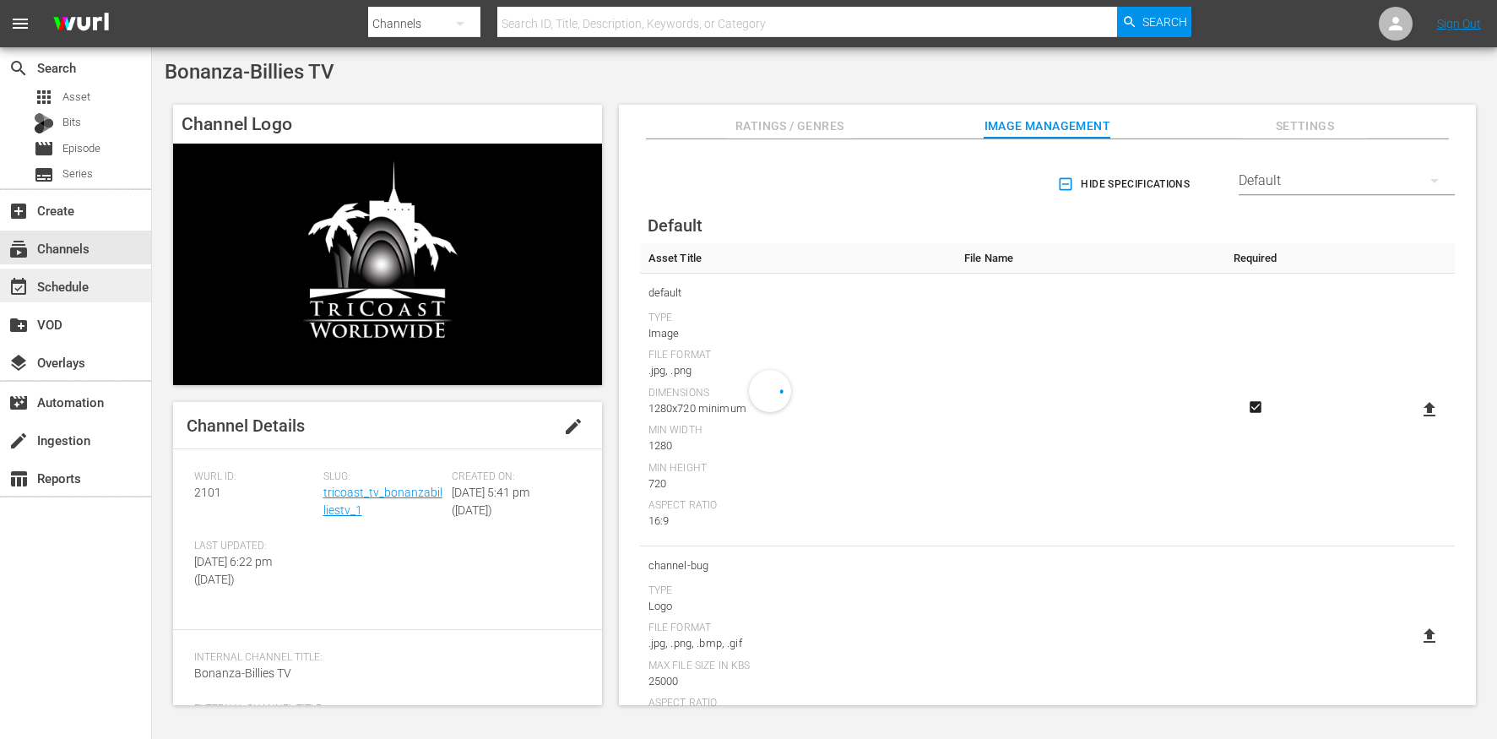 This screenshot has height=739, width=1497. What do you see at coordinates (383, 709) in the screenshot?
I see `span: External Channel Title:` at bounding box center [383, 709].